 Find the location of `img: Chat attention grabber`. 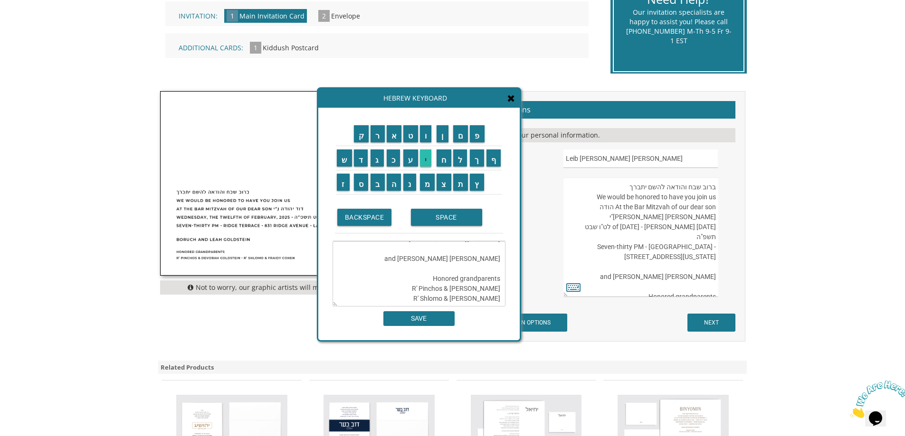

img: Chat attention grabber is located at coordinates (33, 22).